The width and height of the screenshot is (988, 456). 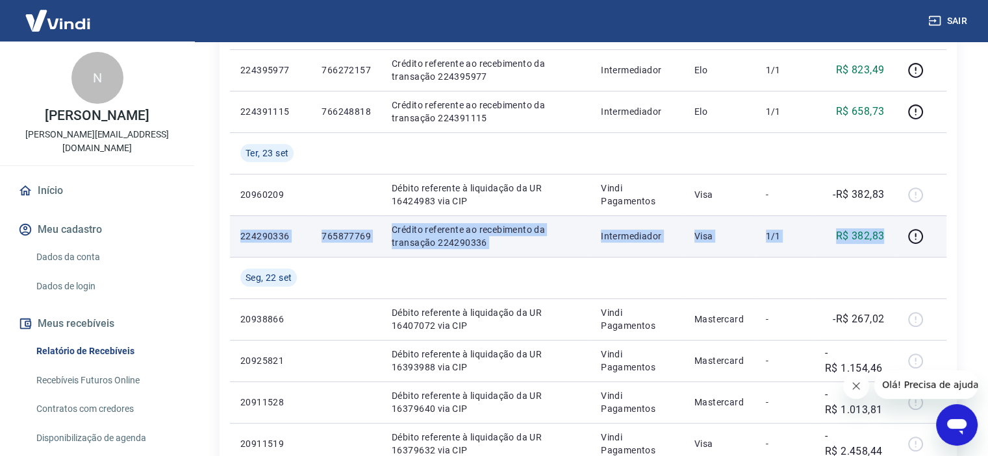 I want to click on p: 20938866, so click(x=270, y=319).